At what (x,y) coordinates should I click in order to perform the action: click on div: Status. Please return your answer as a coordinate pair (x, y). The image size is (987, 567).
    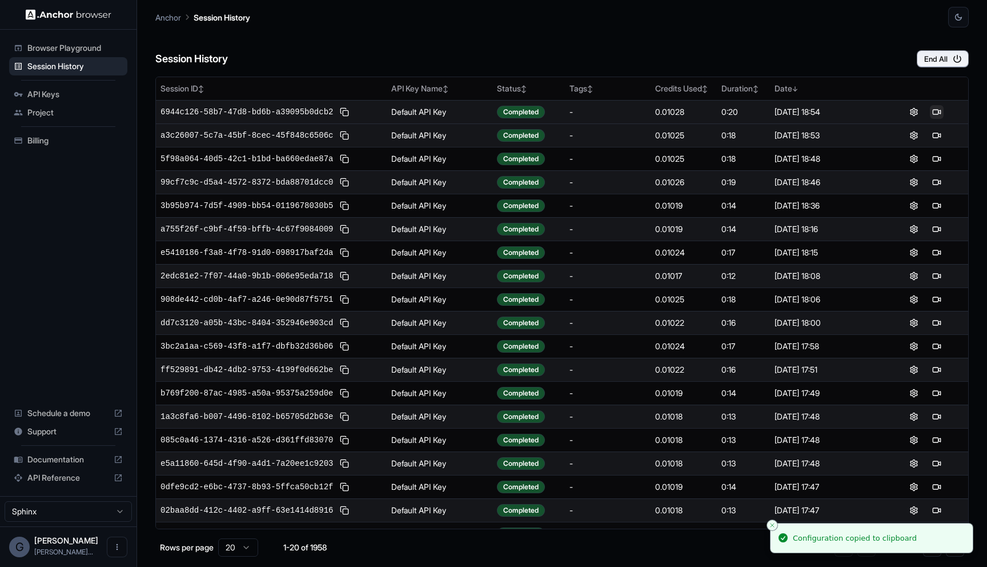
    Looking at the image, I should click on (528, 89).